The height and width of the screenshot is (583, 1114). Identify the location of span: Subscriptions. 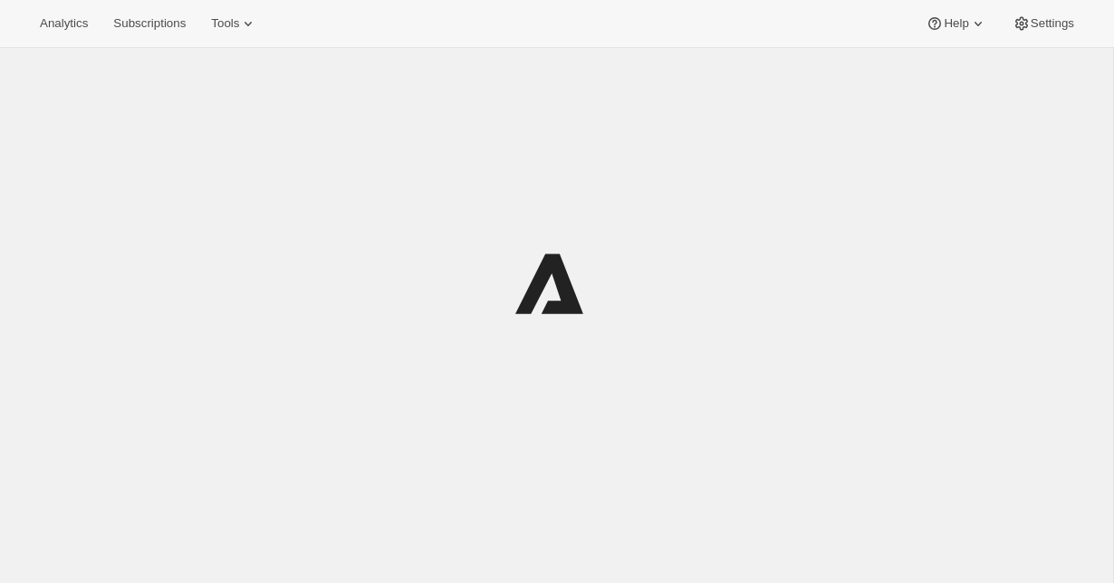
(149, 24).